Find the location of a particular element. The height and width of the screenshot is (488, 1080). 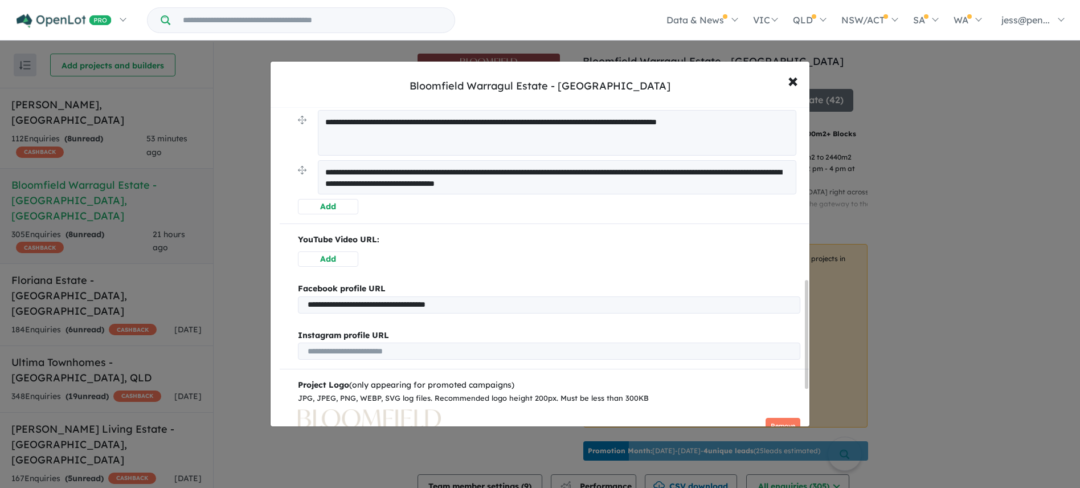

img: Openlot PRO Logo White is located at coordinates (64, 21).